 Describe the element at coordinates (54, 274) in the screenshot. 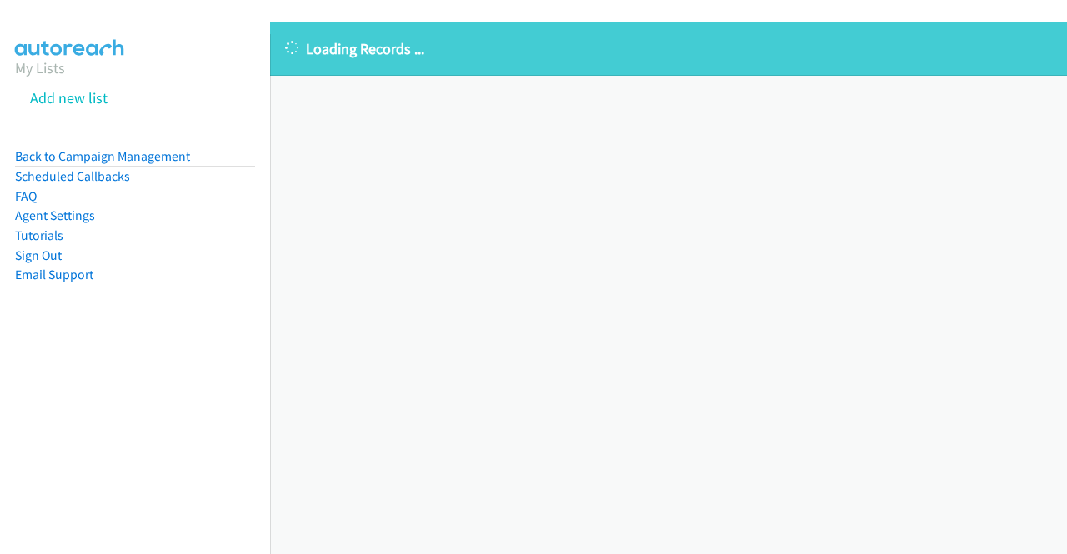

I see `a: Email Support` at that location.